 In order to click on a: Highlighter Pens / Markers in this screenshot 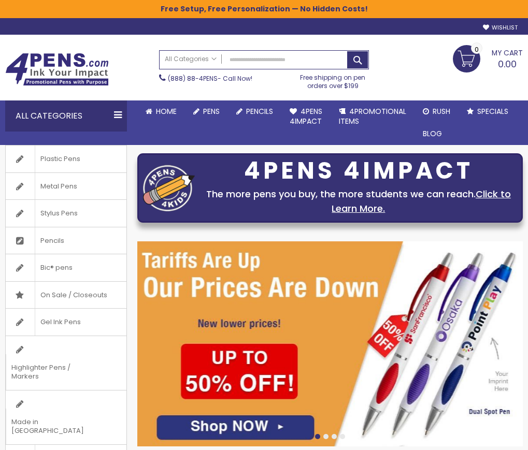, I will do `click(66, 363)`.